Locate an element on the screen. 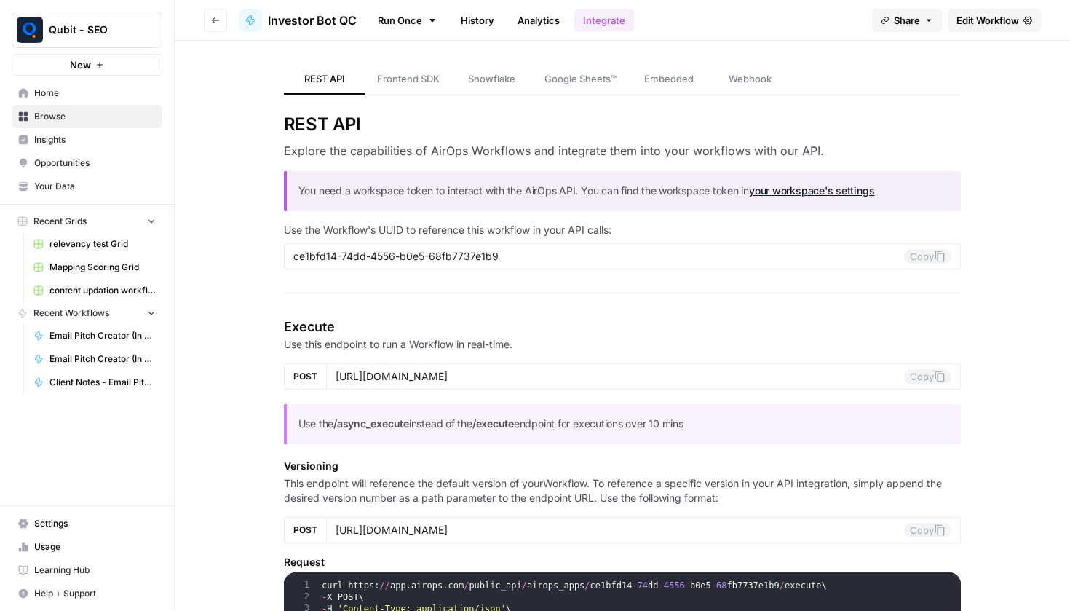  div: 2 is located at coordinates (301, 597).